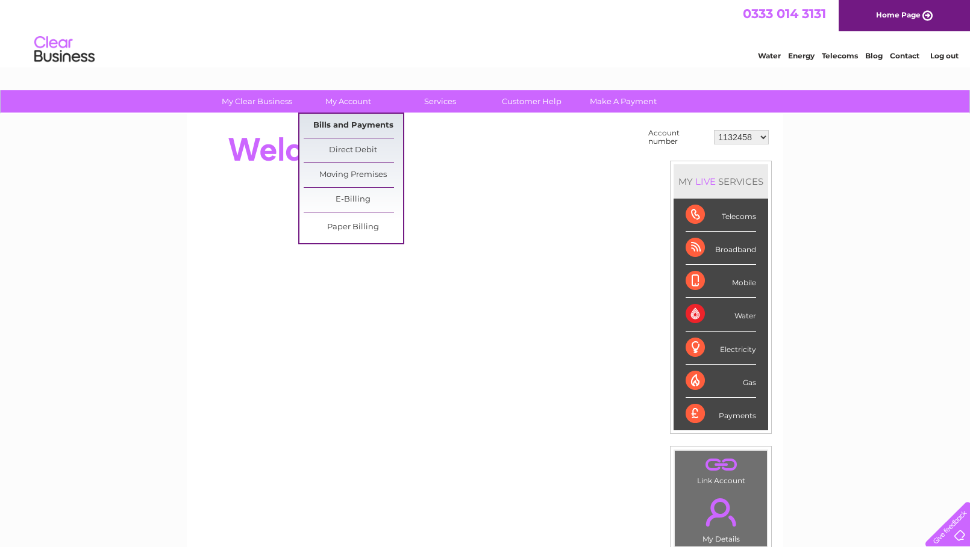  Describe the element at coordinates (440, 101) in the screenshot. I see `a: Services` at that location.